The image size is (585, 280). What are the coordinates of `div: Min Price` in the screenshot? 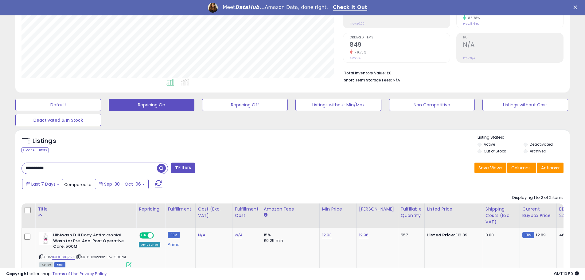 It's located at (338, 209).